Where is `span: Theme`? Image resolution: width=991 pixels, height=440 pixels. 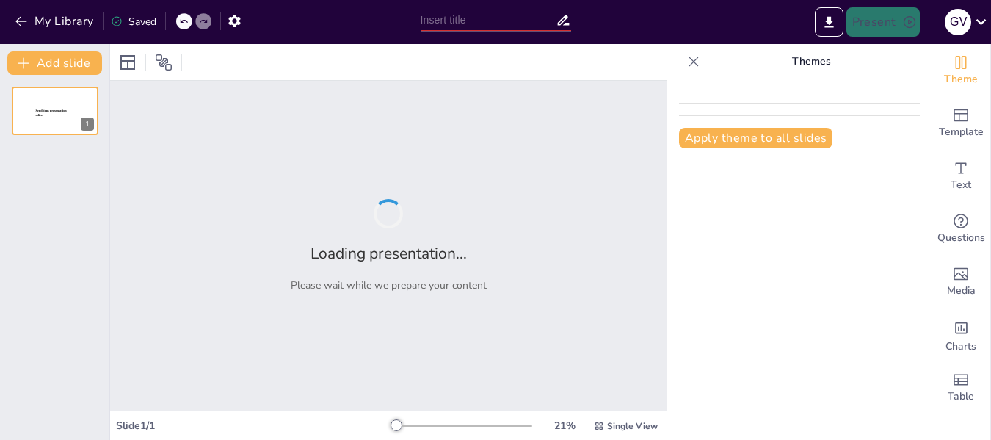 span: Theme is located at coordinates (961, 79).